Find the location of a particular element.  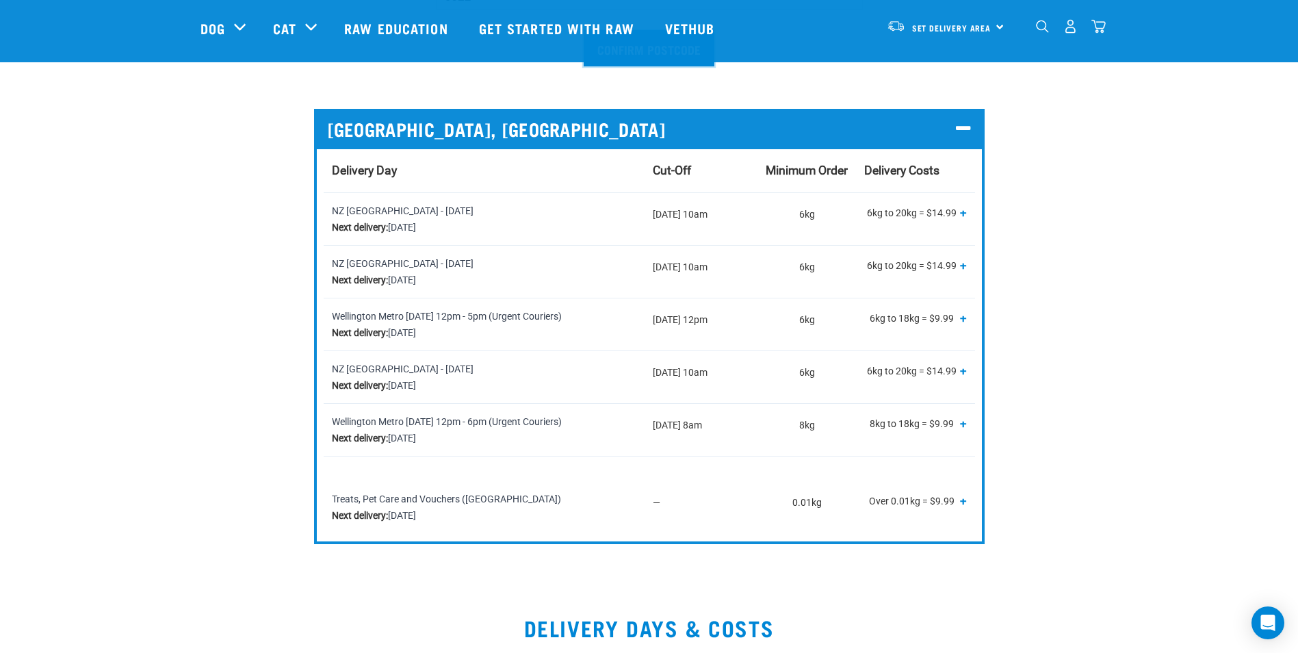

img: user.png is located at coordinates (1070, 26).